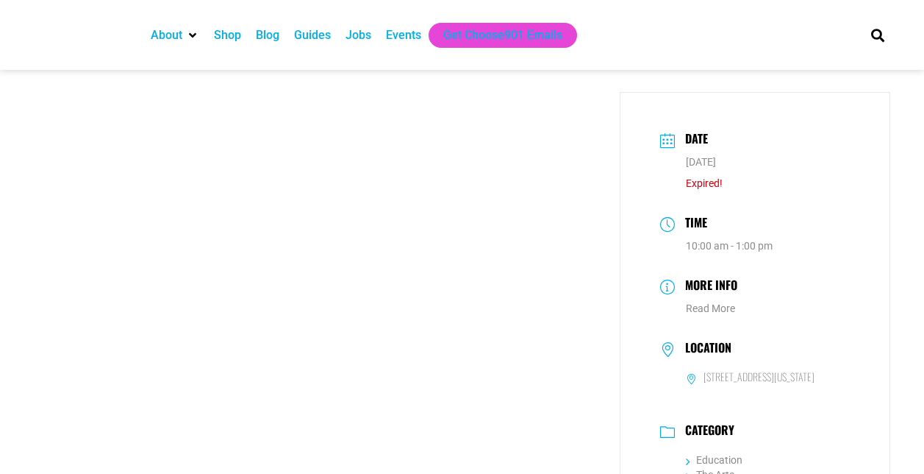  Describe the element at coordinates (358, 35) in the screenshot. I see `a: Jobs` at that location.